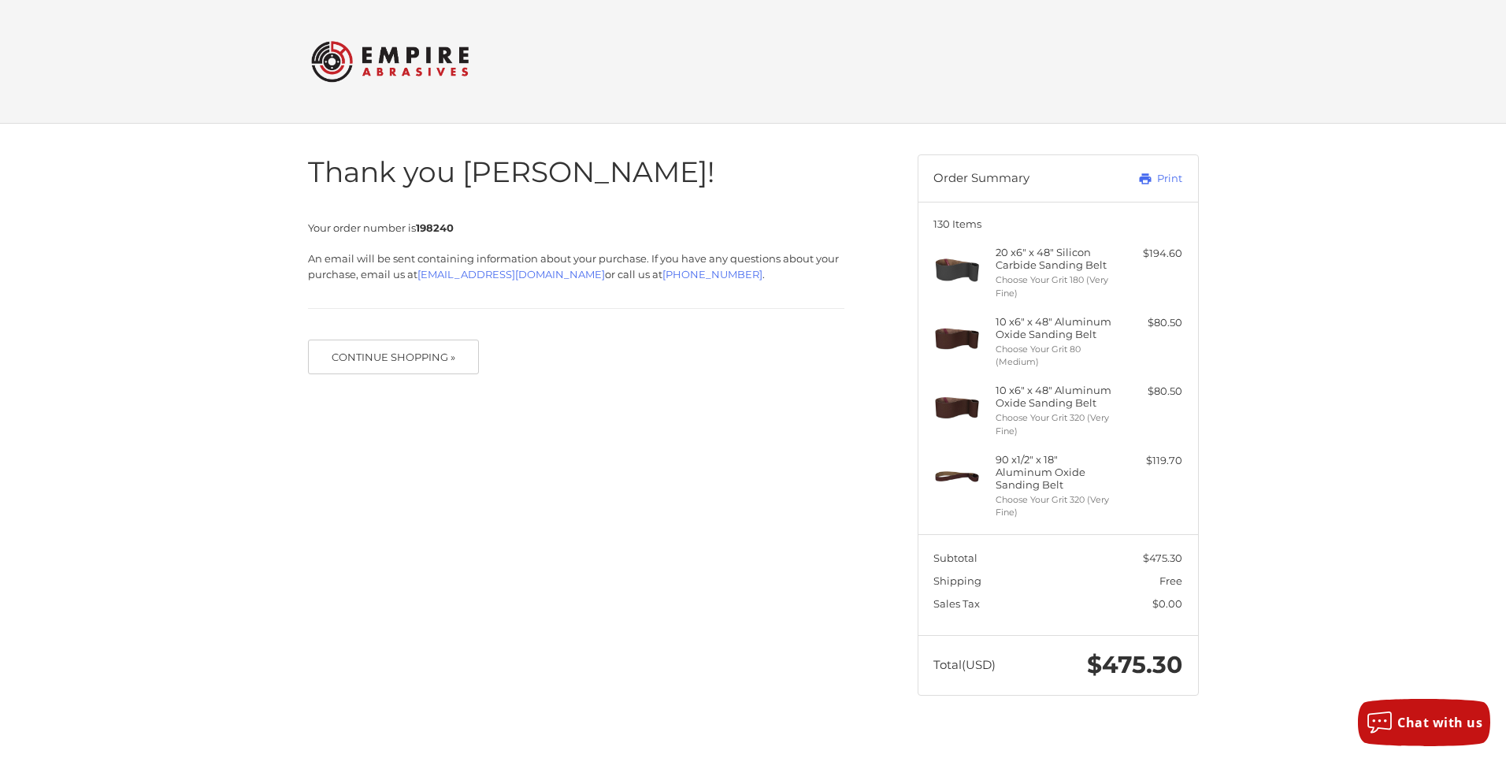 The image size is (1506, 758). What do you see at coordinates (1143, 179) in the screenshot?
I see `a: Print` at bounding box center [1143, 179].